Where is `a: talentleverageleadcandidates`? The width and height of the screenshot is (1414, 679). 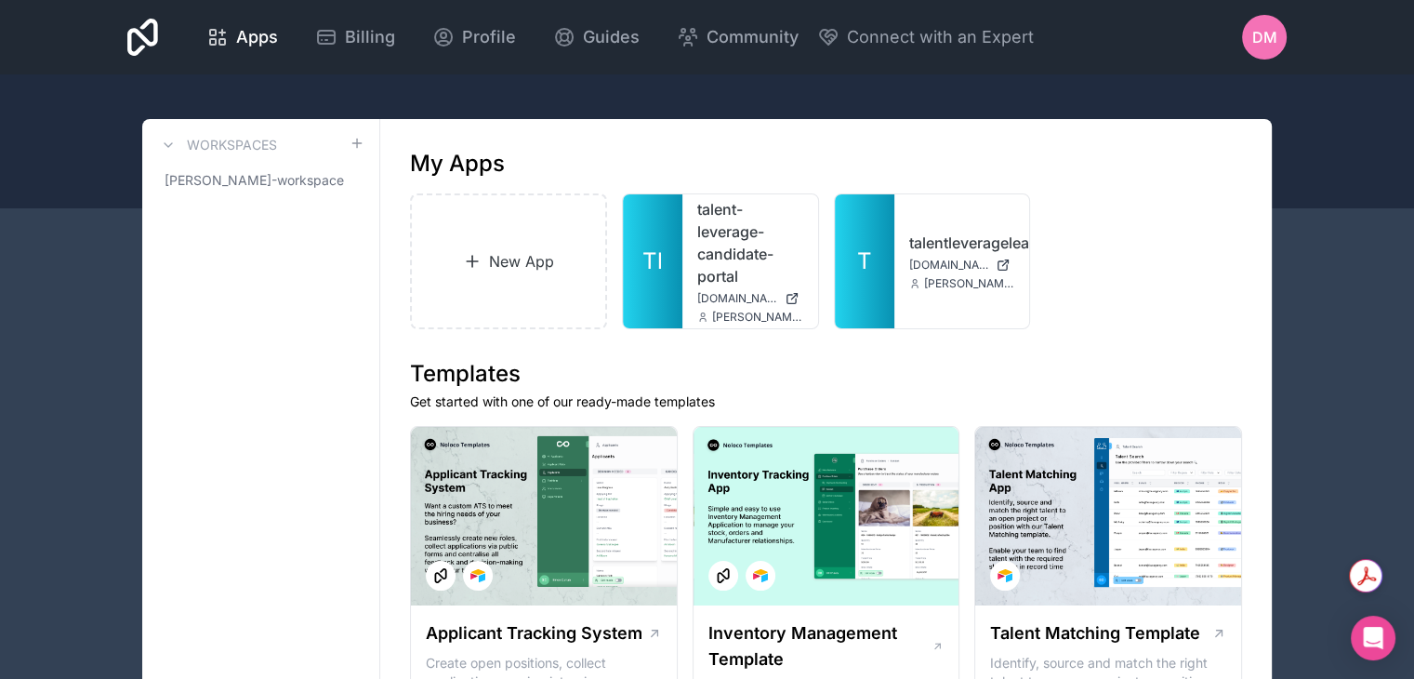 a: talentleverageleadcandidates is located at coordinates (962, 243).